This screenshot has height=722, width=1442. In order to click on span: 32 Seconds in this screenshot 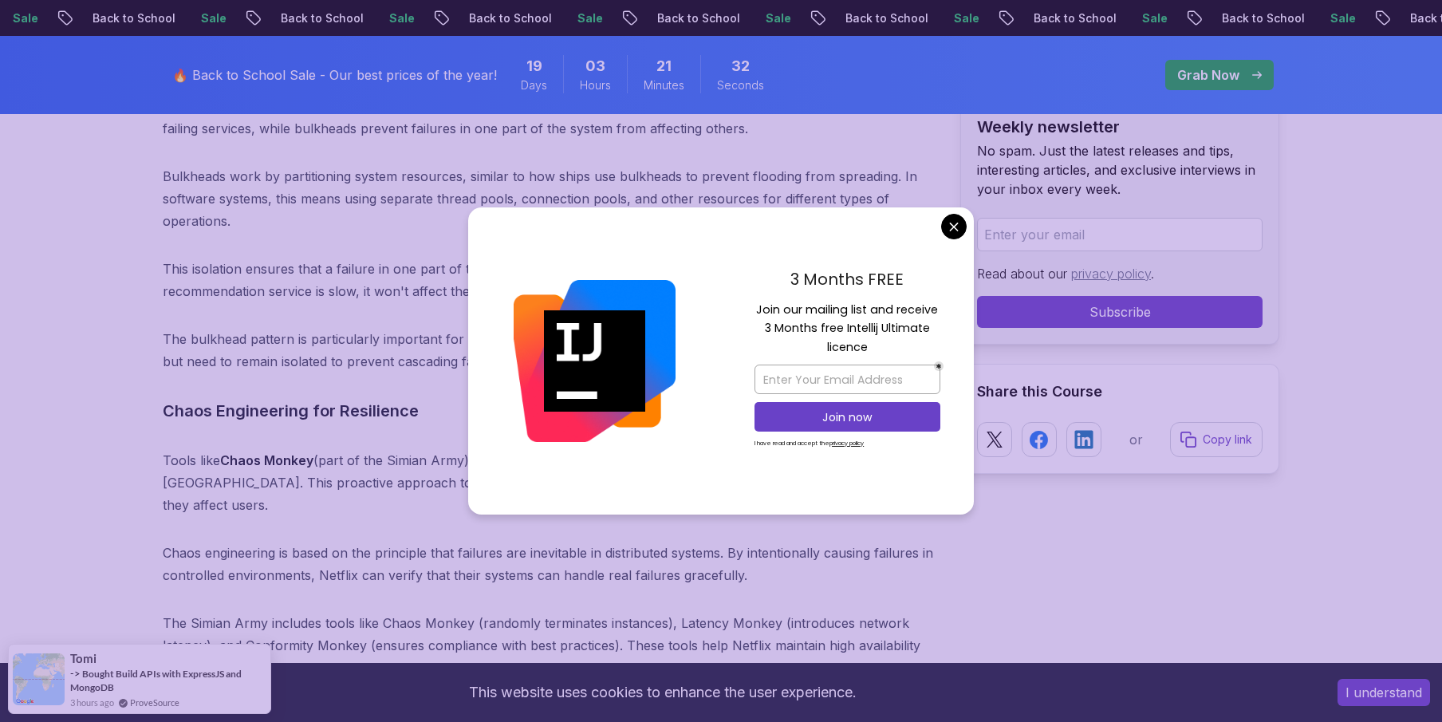, I will do `click(740, 66)`.